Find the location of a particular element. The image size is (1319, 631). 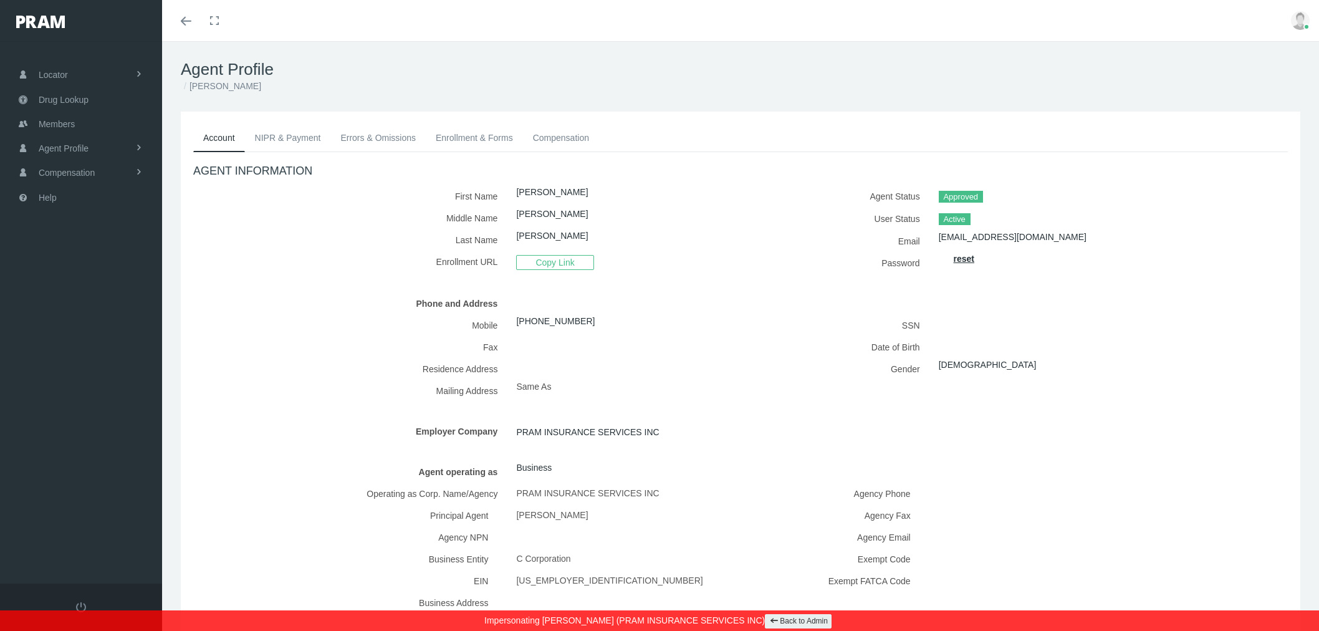

a: Enrollment & Forms is located at coordinates (474, 138).